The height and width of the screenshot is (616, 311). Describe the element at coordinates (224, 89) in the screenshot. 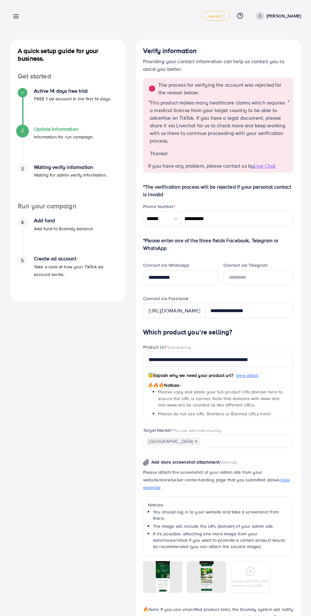

I see `p: The process for verifying the account was rejected for the reason below:` at that location.